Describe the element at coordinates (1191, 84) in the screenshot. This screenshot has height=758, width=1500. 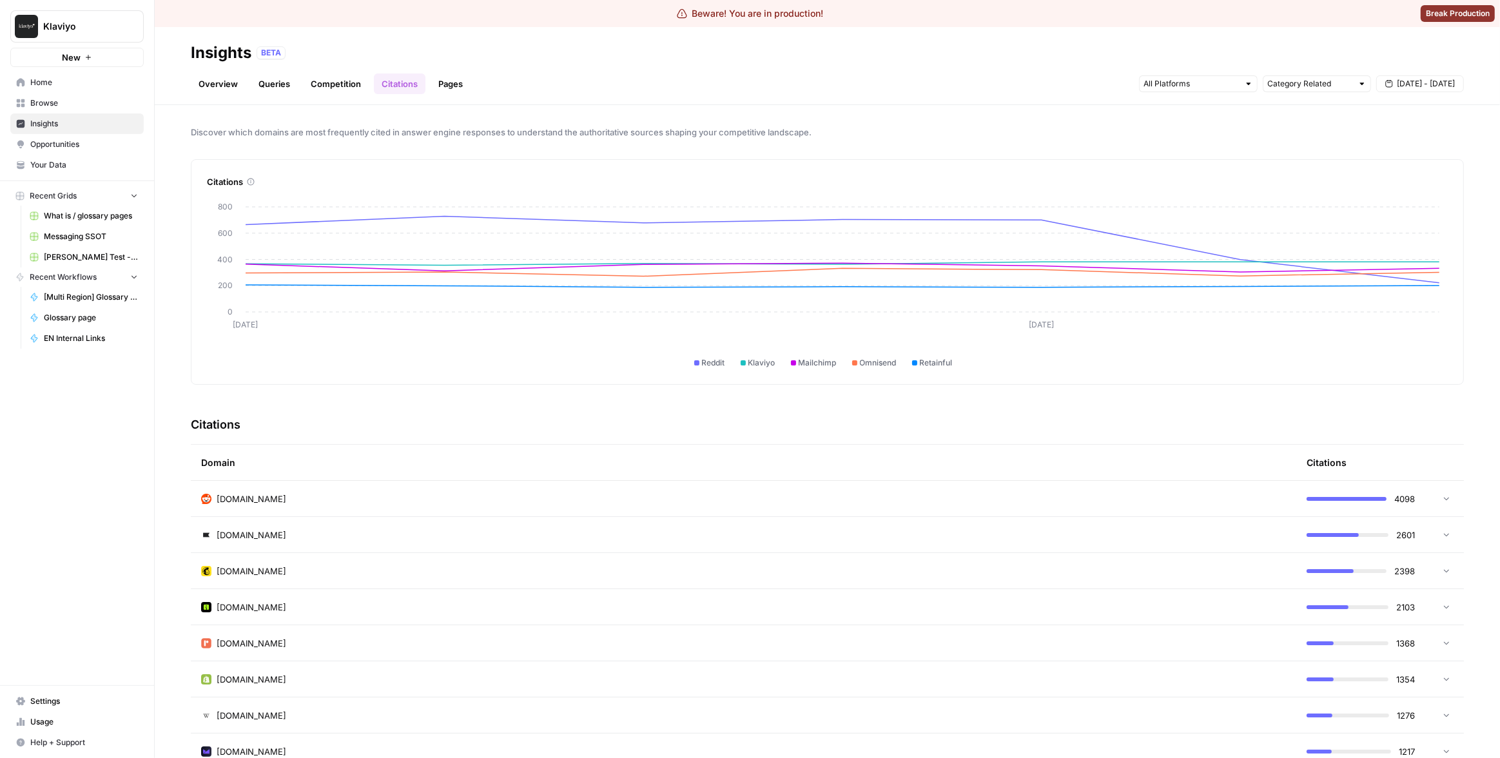
I see `input: All Platforms` at that location.